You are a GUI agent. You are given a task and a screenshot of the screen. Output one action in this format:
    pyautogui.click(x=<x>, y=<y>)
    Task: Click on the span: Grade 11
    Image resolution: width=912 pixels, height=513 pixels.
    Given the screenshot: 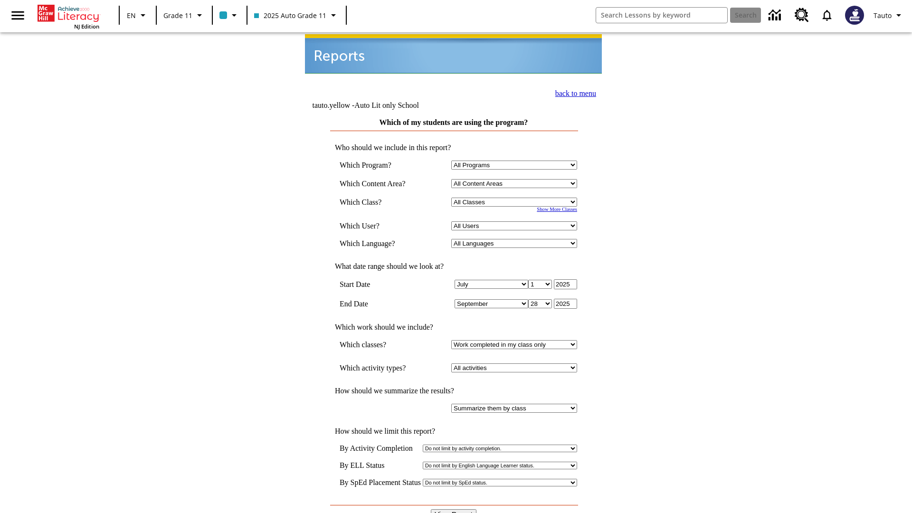 What is the action you would take?
    pyautogui.click(x=178, y=15)
    